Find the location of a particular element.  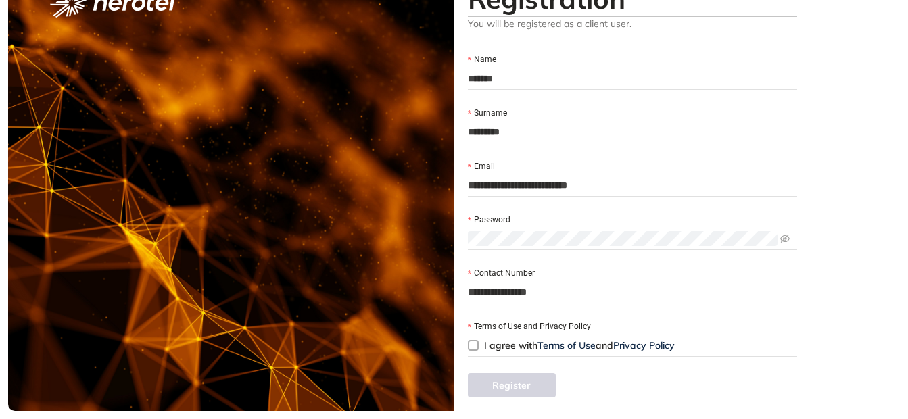

label: Password is located at coordinates (489, 220).